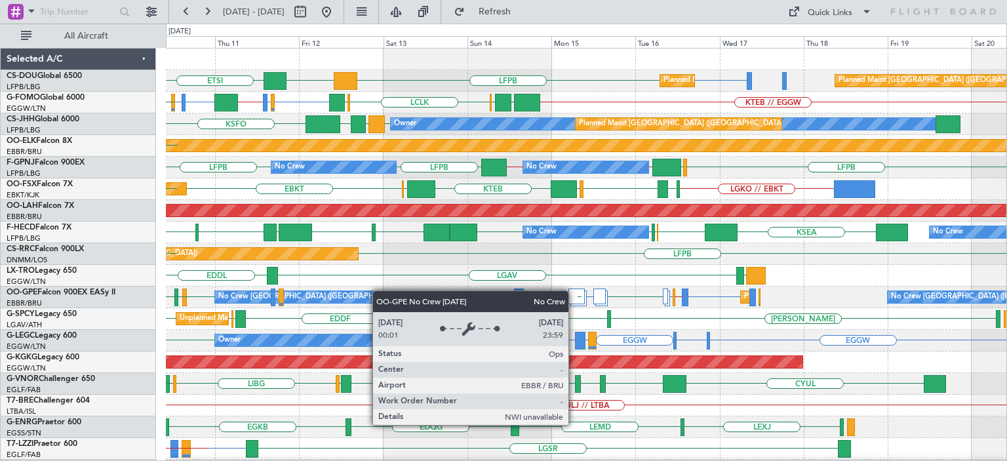  Describe the element at coordinates (487, 12) in the screenshot. I see `button: Refresh` at that location.